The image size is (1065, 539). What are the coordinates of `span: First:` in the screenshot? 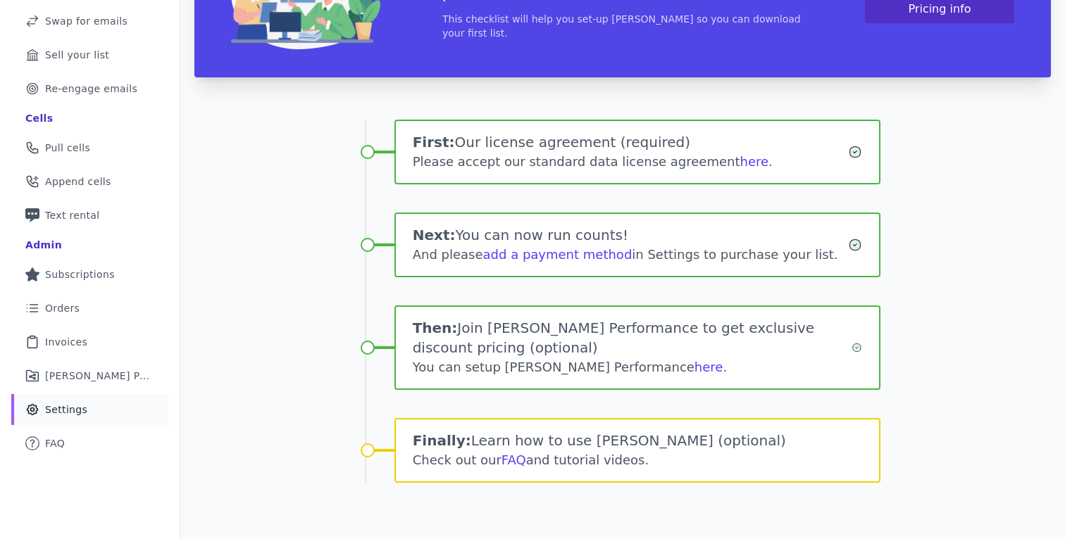 It's located at (434, 142).